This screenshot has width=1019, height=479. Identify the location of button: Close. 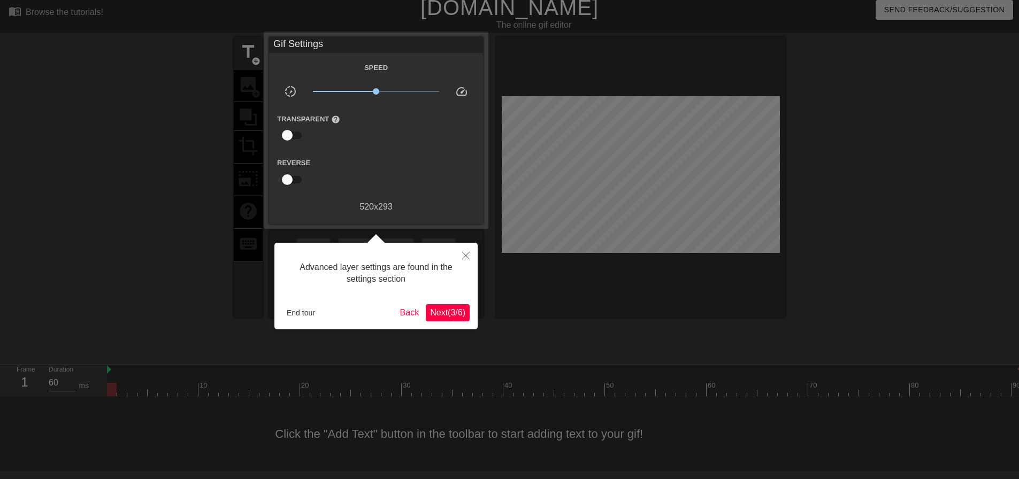
(466, 255).